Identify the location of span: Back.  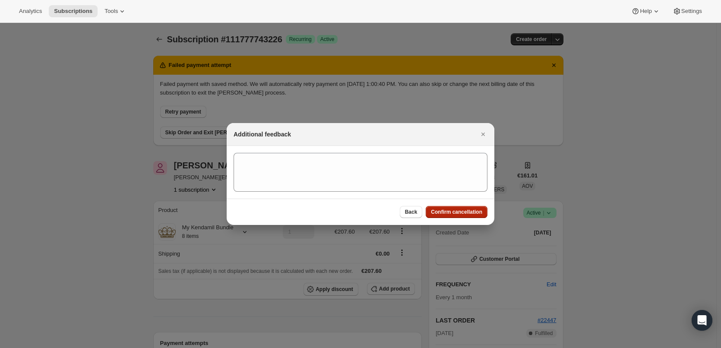
(411, 212).